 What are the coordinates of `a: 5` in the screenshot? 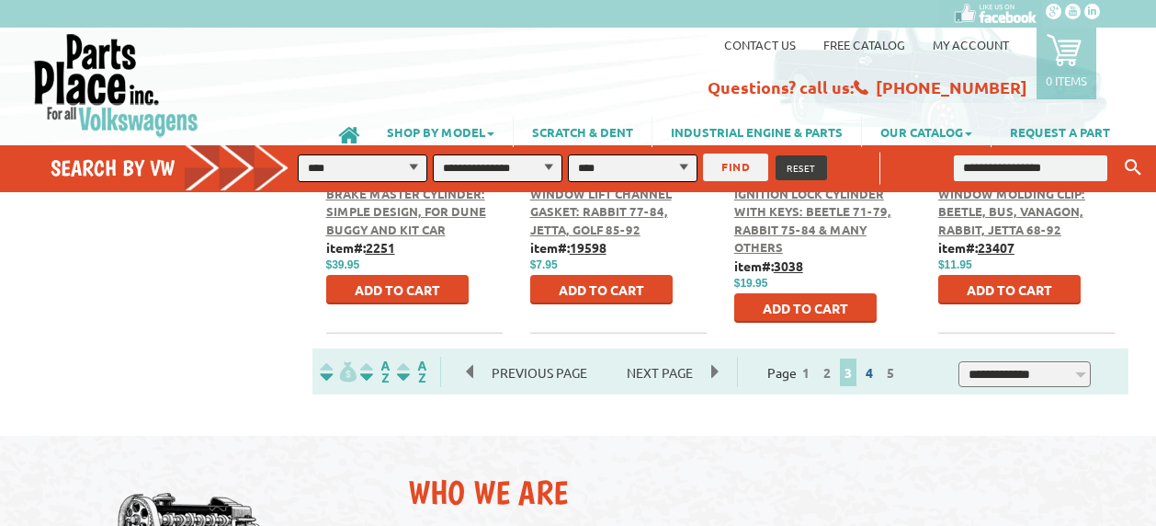 It's located at (890, 372).